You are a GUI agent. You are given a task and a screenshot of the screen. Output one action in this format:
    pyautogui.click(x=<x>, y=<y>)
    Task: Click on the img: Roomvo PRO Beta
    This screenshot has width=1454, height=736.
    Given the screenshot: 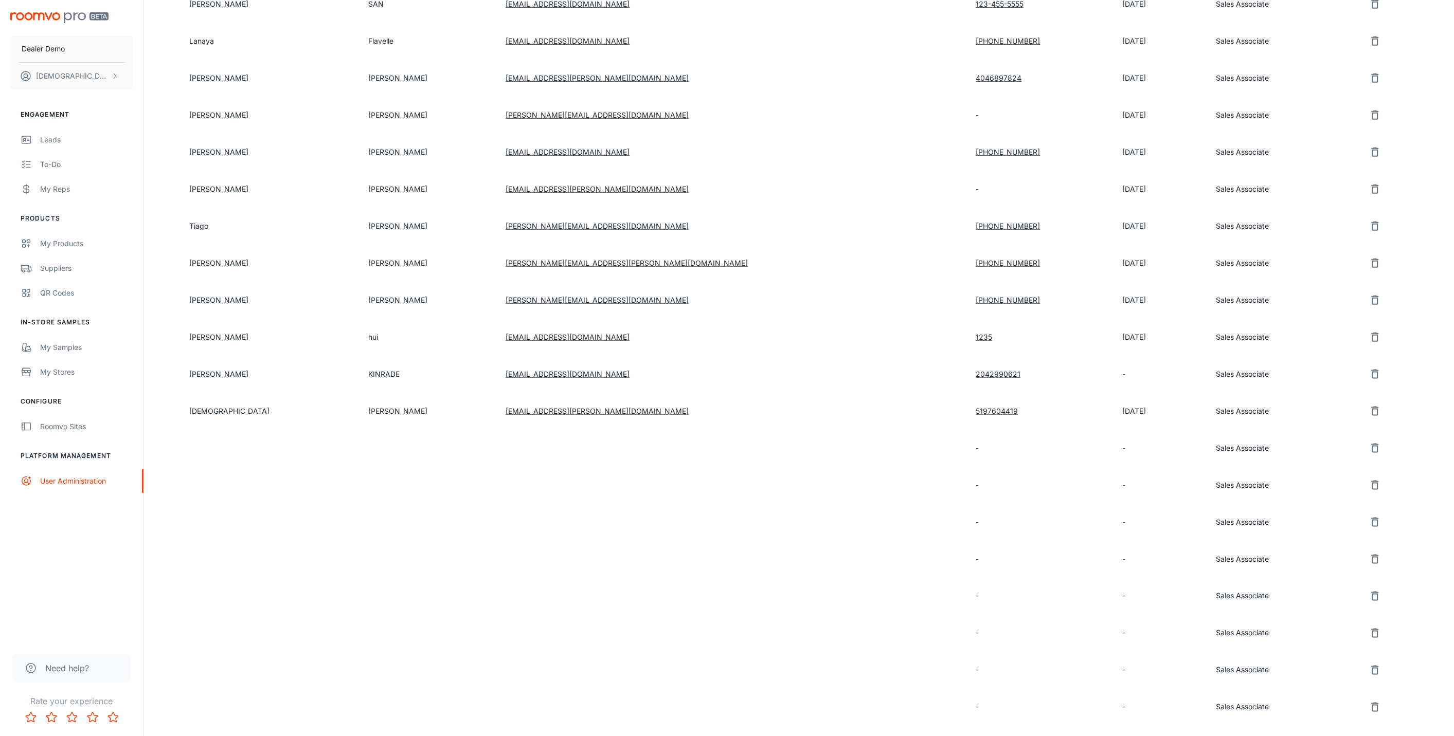 What is the action you would take?
    pyautogui.click(x=59, y=17)
    